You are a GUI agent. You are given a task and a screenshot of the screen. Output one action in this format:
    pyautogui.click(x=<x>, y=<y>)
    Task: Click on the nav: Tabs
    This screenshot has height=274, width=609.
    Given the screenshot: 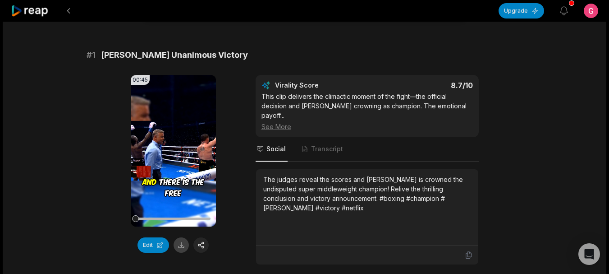 What is the action you would take?
    pyautogui.click(x=367, y=149)
    